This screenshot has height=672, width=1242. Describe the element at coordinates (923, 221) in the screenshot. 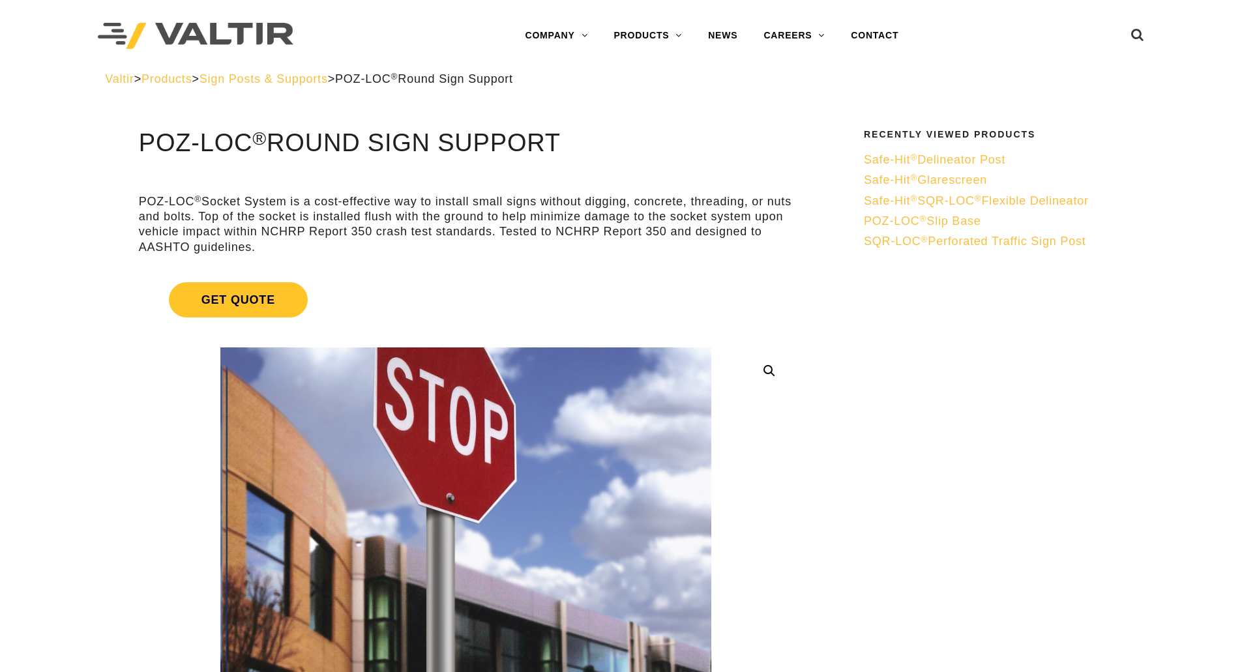

I see `span: POZ-LOC Slip Base` at that location.